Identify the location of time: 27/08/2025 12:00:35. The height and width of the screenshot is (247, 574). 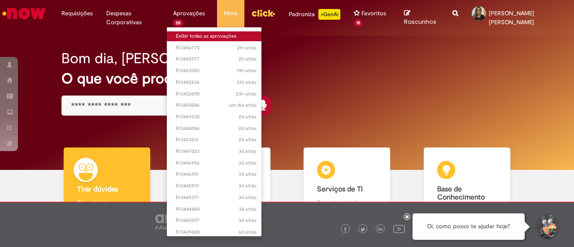
(246, 94).